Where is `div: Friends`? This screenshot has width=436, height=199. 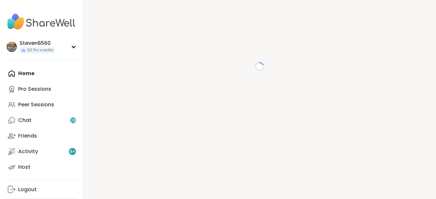 div: Friends is located at coordinates (28, 136).